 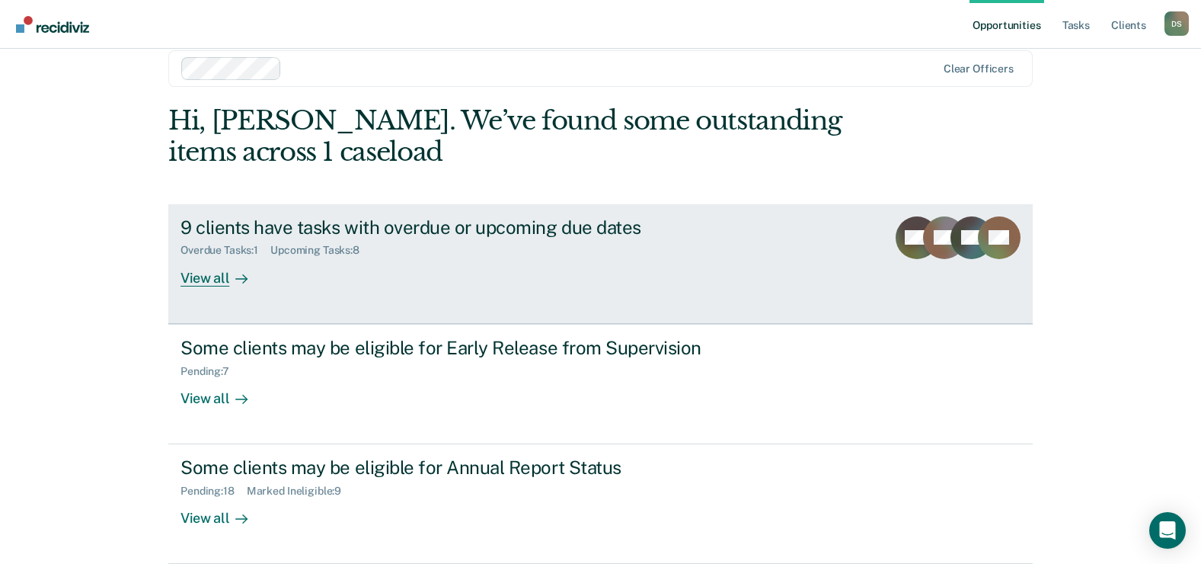 What do you see at coordinates (448, 347) in the screenshot?
I see `div: Some clients may be eligible for Early Release from Supervision` at bounding box center [448, 347].